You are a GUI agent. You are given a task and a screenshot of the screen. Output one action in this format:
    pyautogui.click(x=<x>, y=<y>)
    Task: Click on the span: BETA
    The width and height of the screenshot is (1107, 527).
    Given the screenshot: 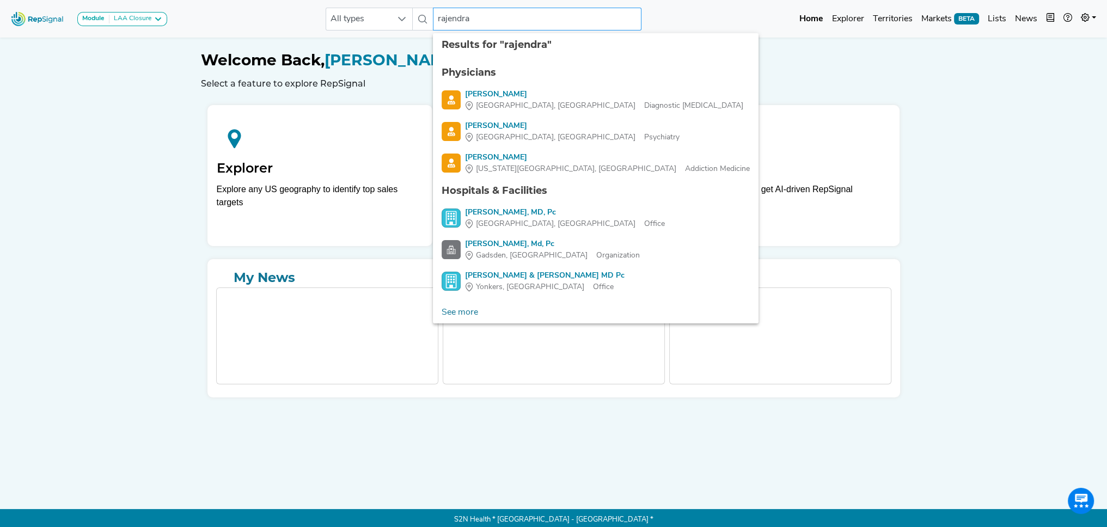 What is the action you would take?
    pyautogui.click(x=967, y=19)
    